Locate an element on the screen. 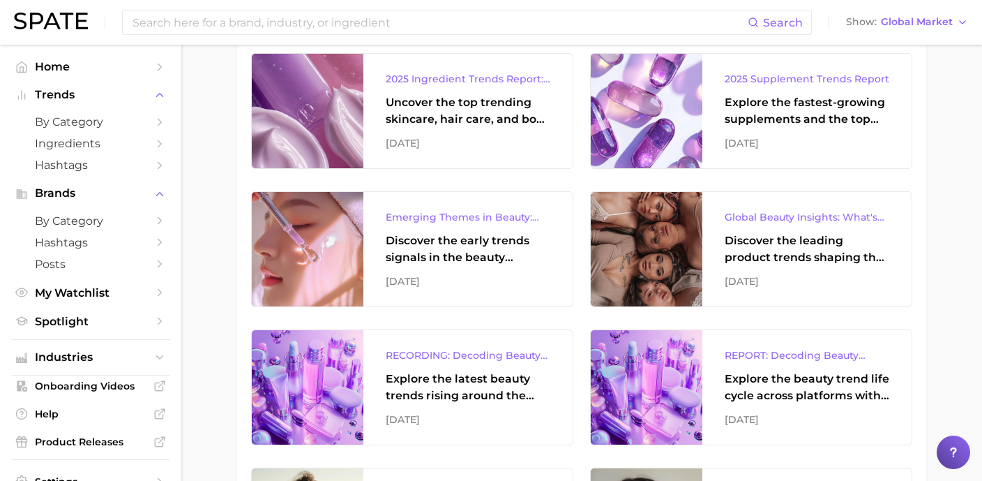 This screenshot has height=481, width=982. span: Onboarding Videos is located at coordinates (91, 386).